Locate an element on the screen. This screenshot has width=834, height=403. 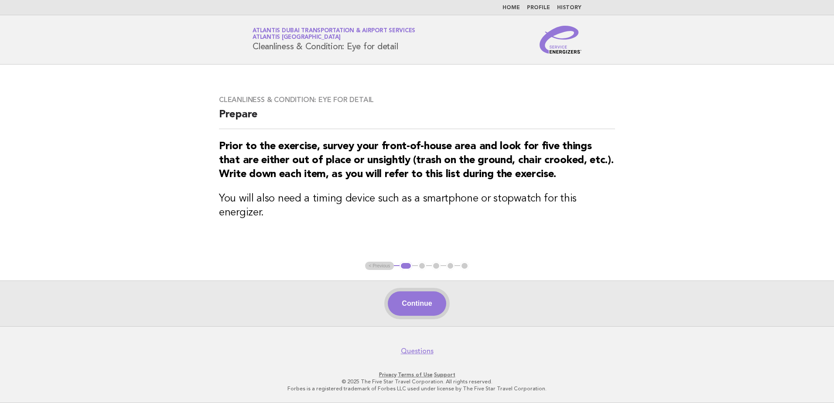
a: Privacy is located at coordinates (388, 375).